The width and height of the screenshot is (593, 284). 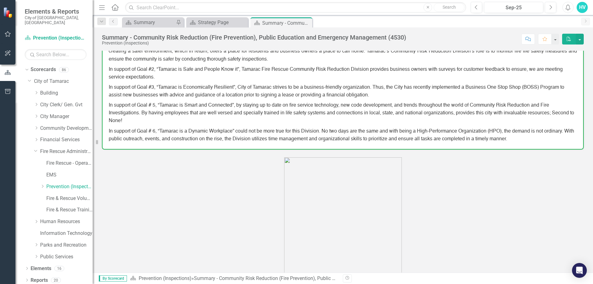 I want to click on div: Sep-25, so click(x=513, y=8).